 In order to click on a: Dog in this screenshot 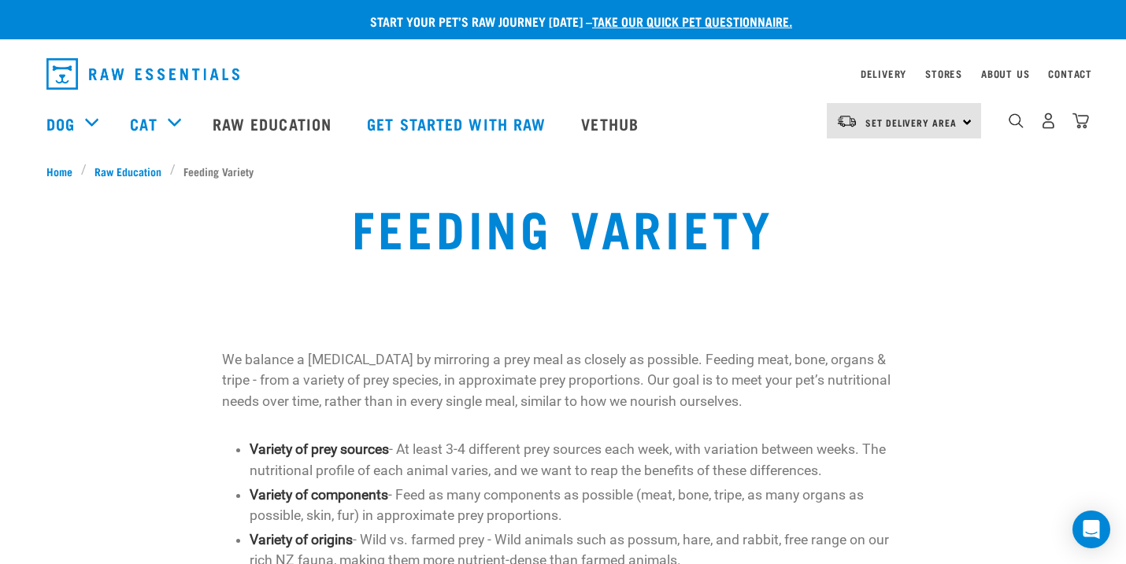, I will do `click(61, 124)`.